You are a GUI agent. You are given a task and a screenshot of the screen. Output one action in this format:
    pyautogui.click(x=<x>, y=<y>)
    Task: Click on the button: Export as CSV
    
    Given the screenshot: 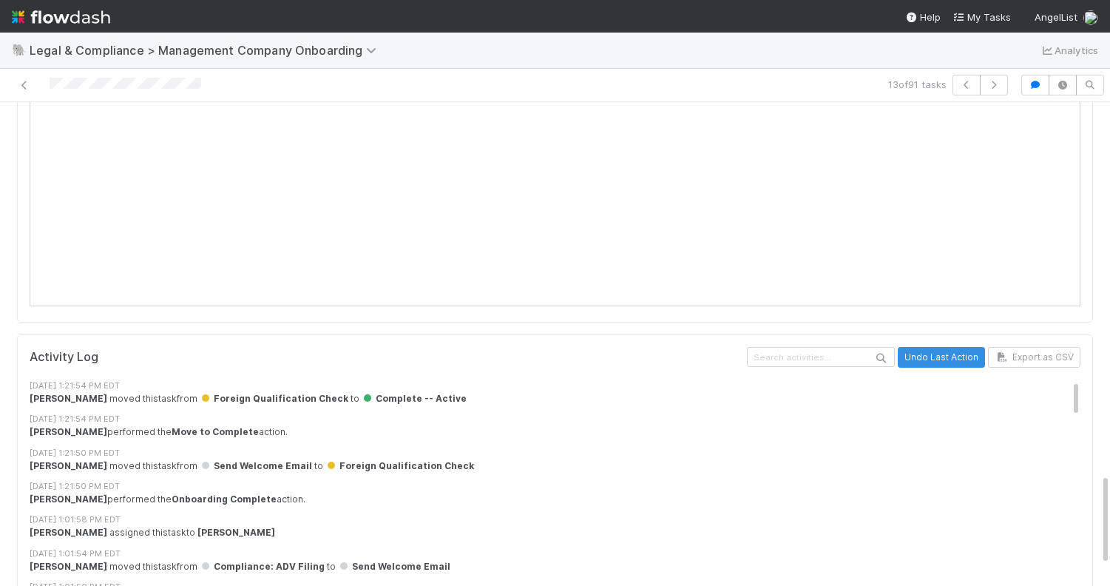 What is the action you would take?
    pyautogui.click(x=1034, y=357)
    